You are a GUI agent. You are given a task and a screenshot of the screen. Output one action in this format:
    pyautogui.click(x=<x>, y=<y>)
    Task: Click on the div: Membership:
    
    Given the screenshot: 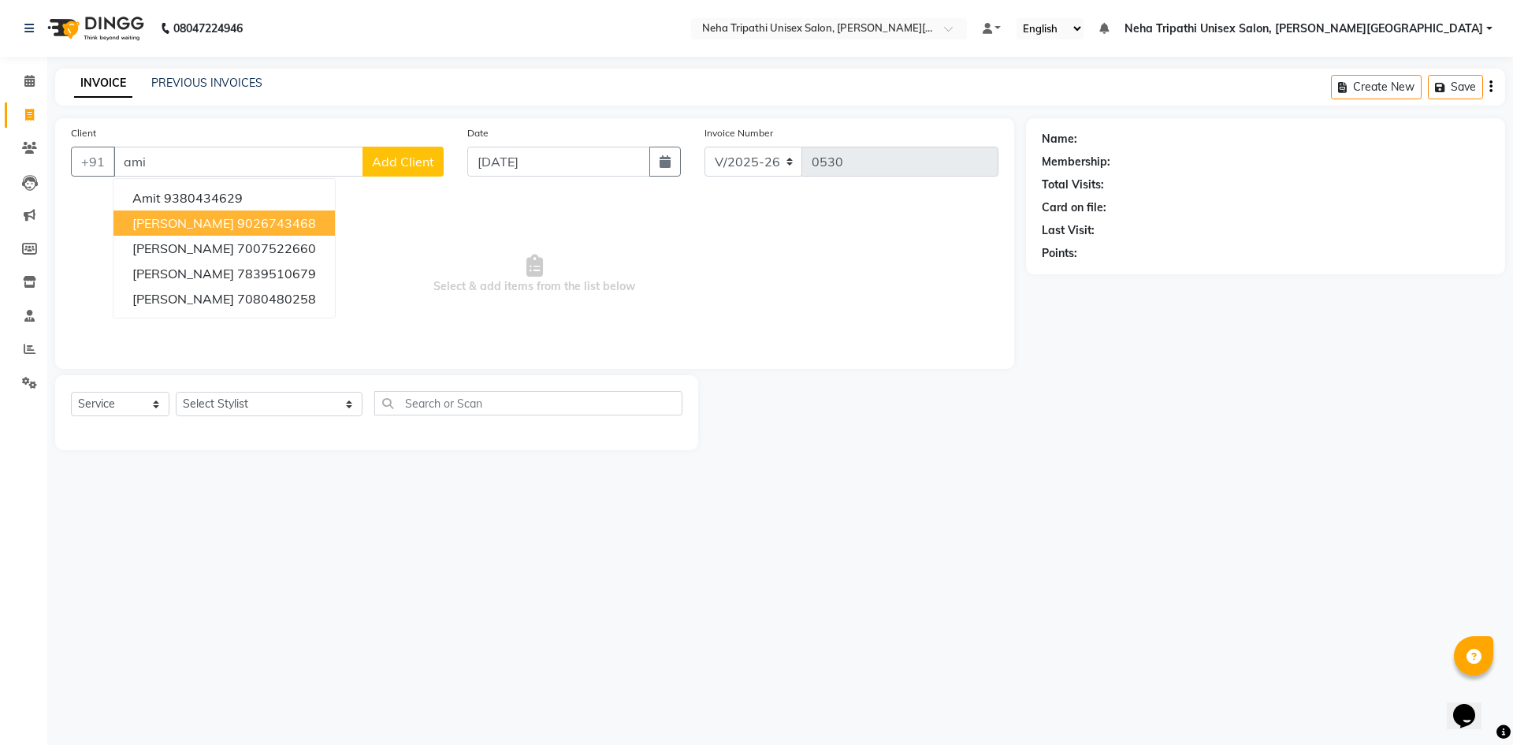 What is the action you would take?
    pyautogui.click(x=1075, y=162)
    